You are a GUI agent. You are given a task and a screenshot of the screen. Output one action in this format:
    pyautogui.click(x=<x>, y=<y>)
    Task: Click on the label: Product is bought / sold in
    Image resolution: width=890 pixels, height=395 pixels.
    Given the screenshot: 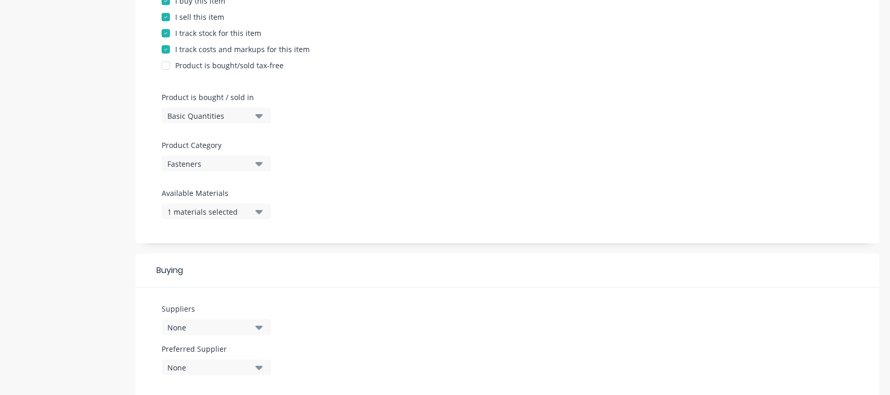 What is the action you would take?
    pyautogui.click(x=214, y=97)
    